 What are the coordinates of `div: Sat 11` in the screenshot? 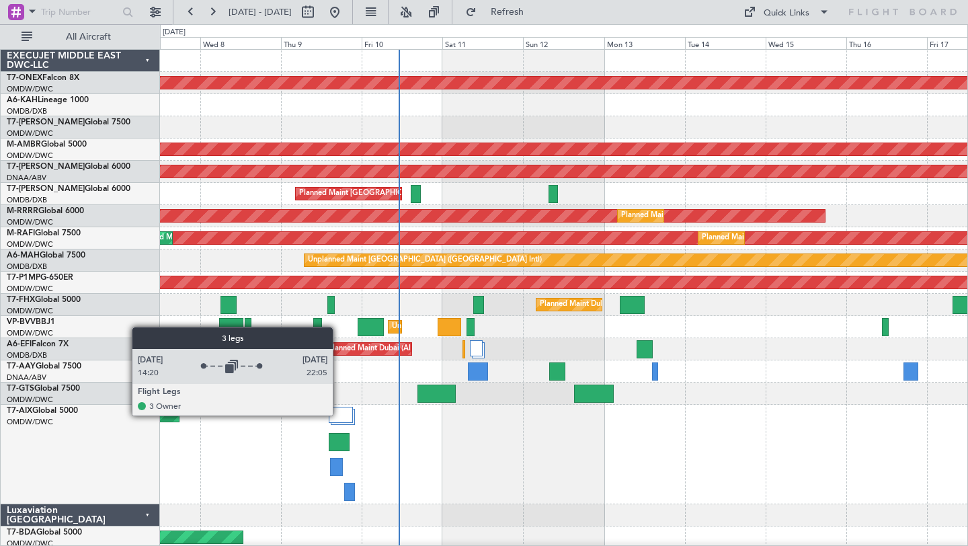 It's located at (483, 43).